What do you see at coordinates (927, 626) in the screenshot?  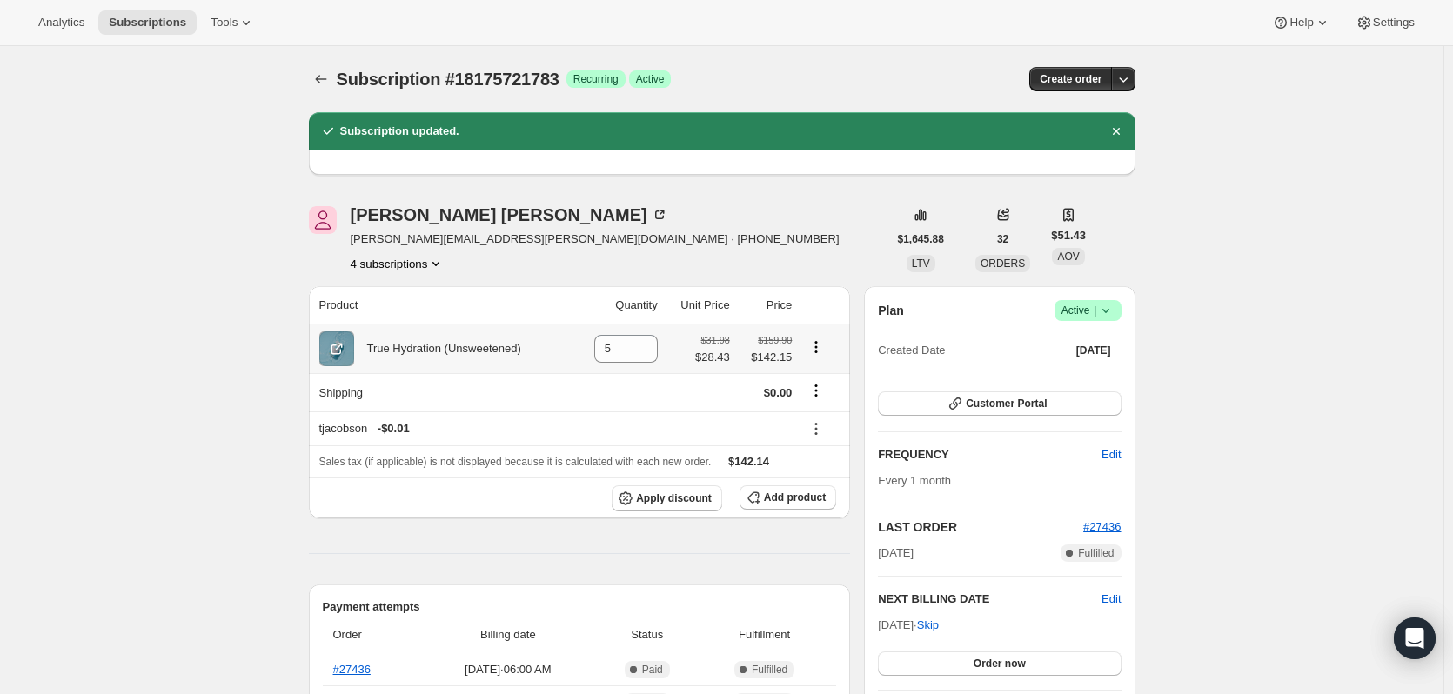 I see `span: Skip` at bounding box center [927, 626].